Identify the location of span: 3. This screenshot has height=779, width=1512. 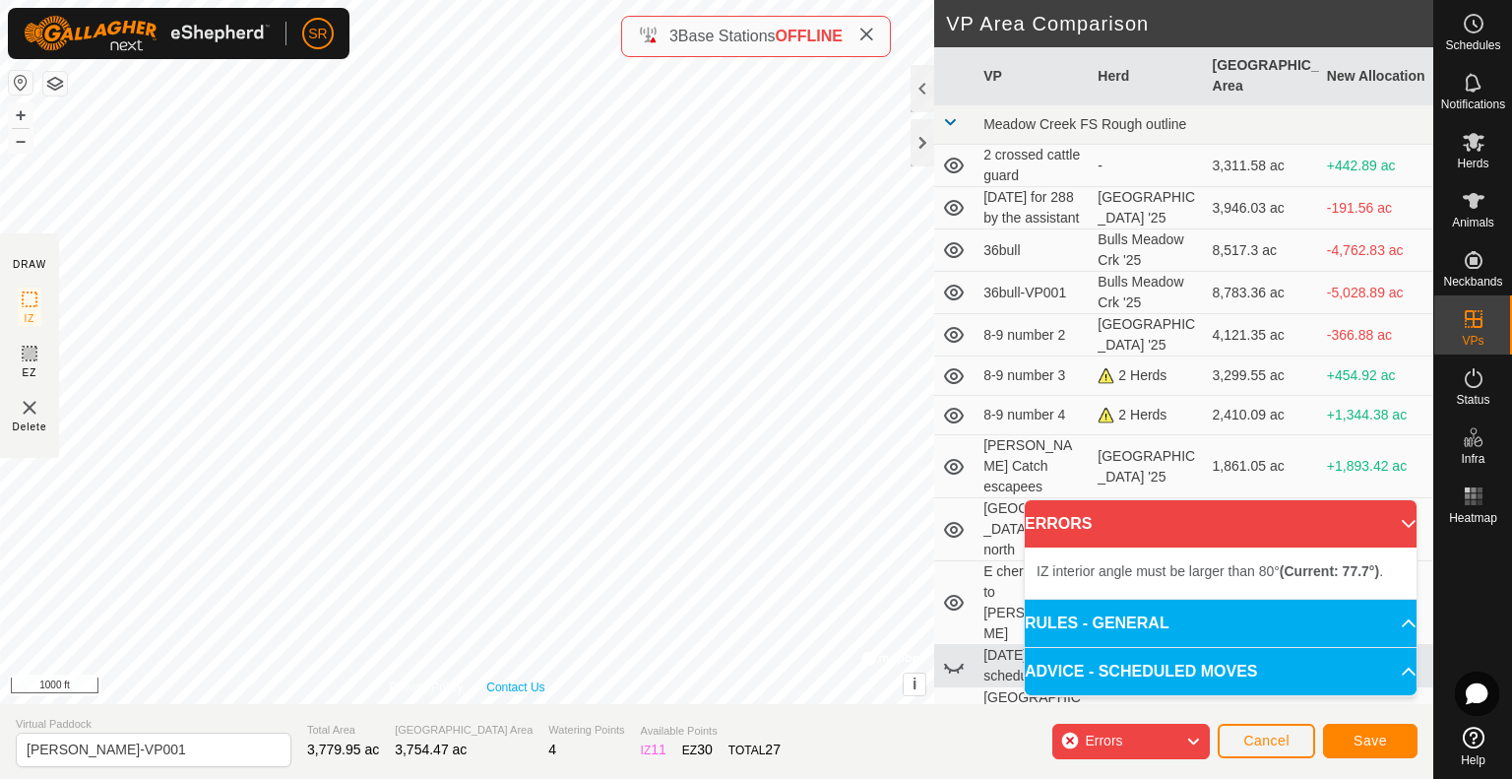
(673, 35).